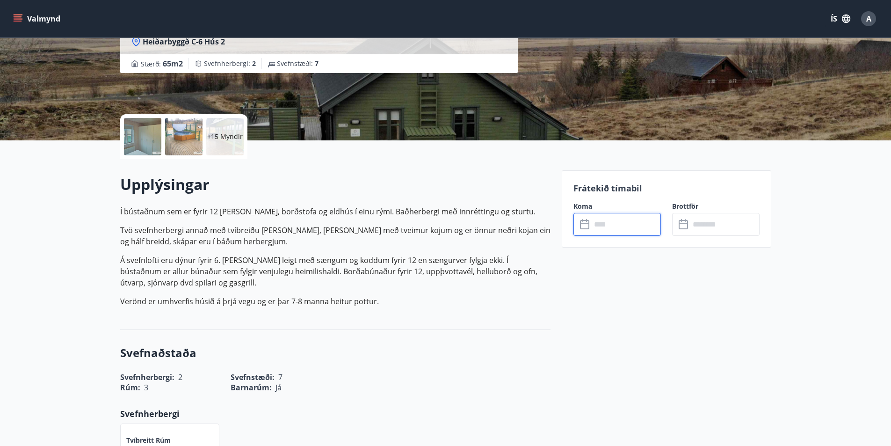 This screenshot has width=891, height=446. What do you see at coordinates (254, 63) in the screenshot?
I see `span: 2` at bounding box center [254, 63].